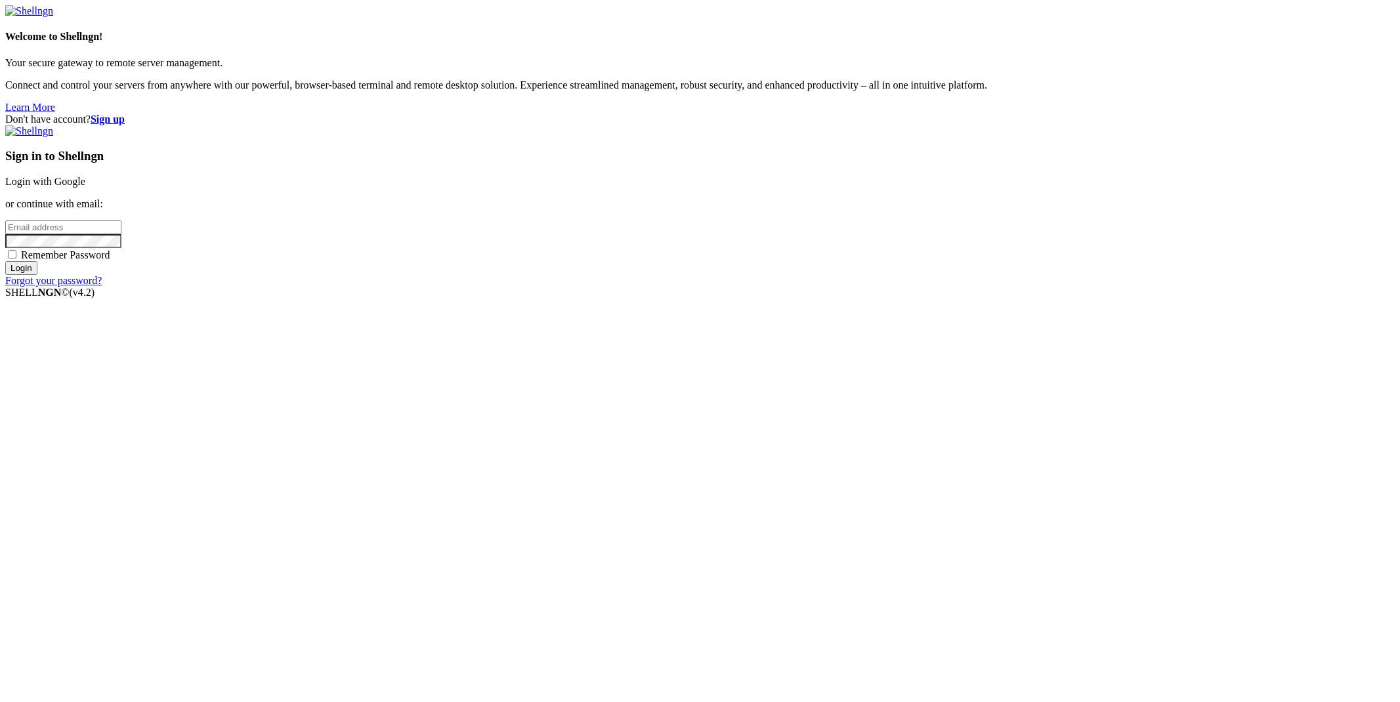  Describe the element at coordinates (50, 292) in the screenshot. I see `span: SHELL ©` at that location.